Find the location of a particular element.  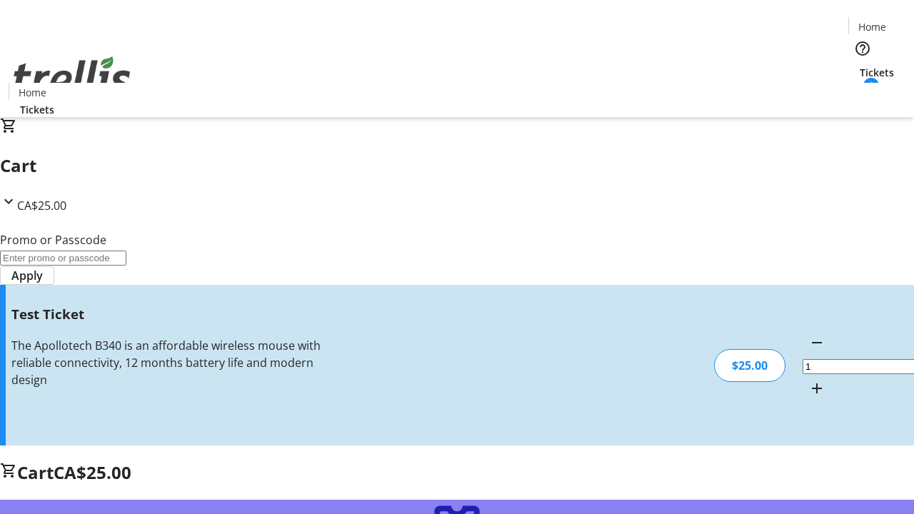

img: Orient E2E Organization RuQtqgjfIa's Logo is located at coordinates (72, 76).